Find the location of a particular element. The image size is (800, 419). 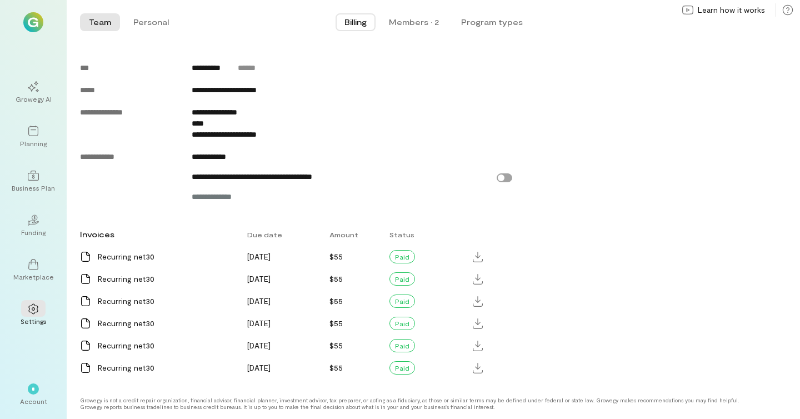

div: Status is located at coordinates (426, 235).